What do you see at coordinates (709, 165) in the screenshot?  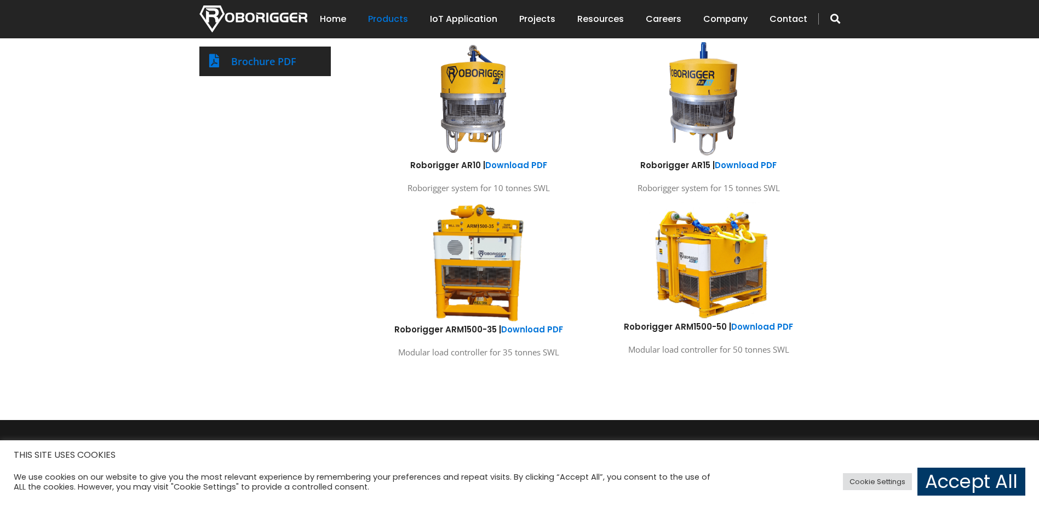 I see `h6: Roborigger AR15 |` at bounding box center [709, 165].